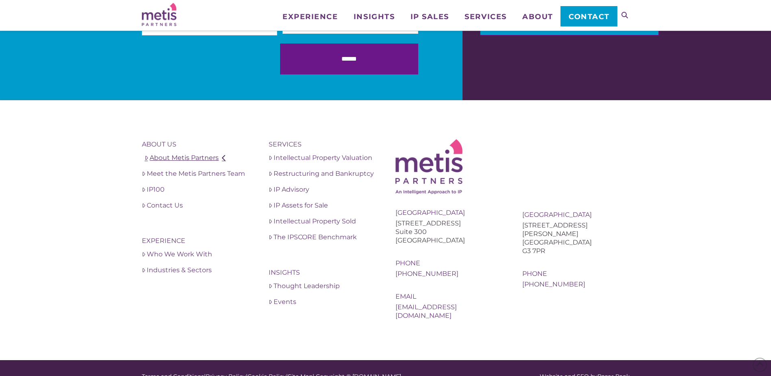  What do you see at coordinates (196, 189) in the screenshot?
I see `a: IP100` at bounding box center [196, 189].